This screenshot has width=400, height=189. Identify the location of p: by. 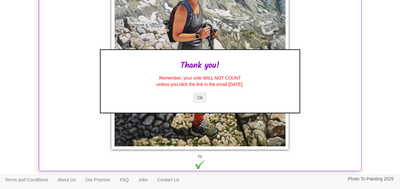
(200, 156).